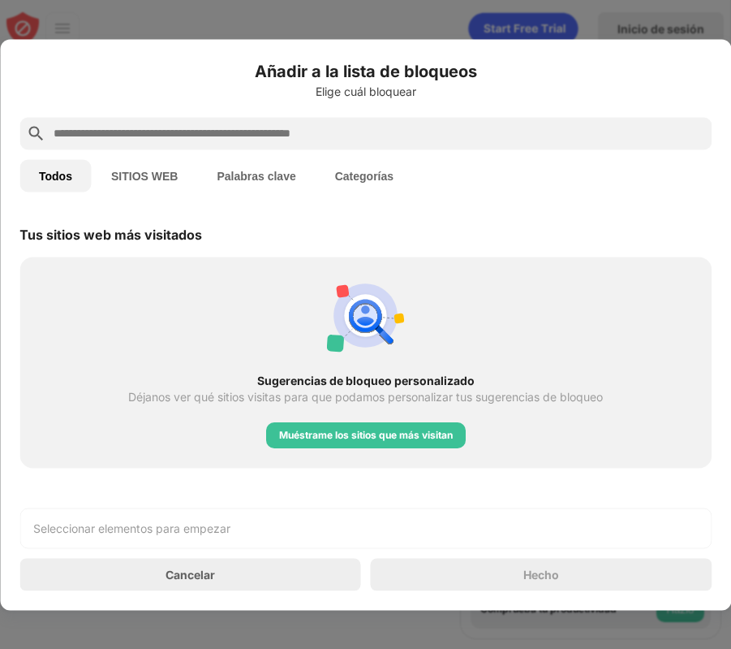  I want to click on button: Todos, so click(55, 175).